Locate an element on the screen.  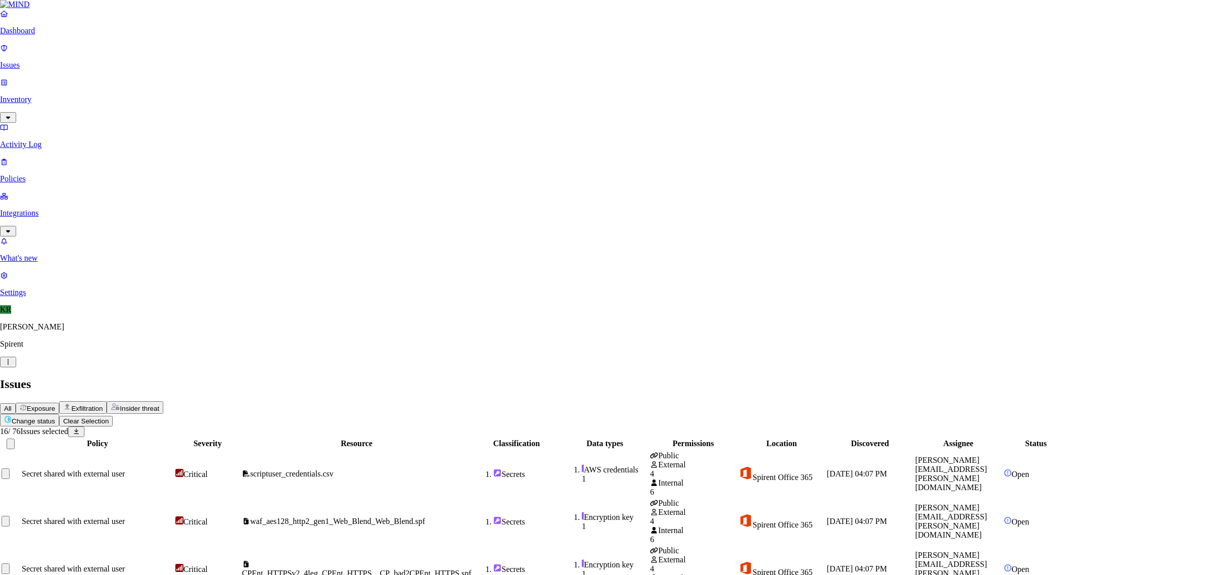
div: Data types is located at coordinates (605, 444).